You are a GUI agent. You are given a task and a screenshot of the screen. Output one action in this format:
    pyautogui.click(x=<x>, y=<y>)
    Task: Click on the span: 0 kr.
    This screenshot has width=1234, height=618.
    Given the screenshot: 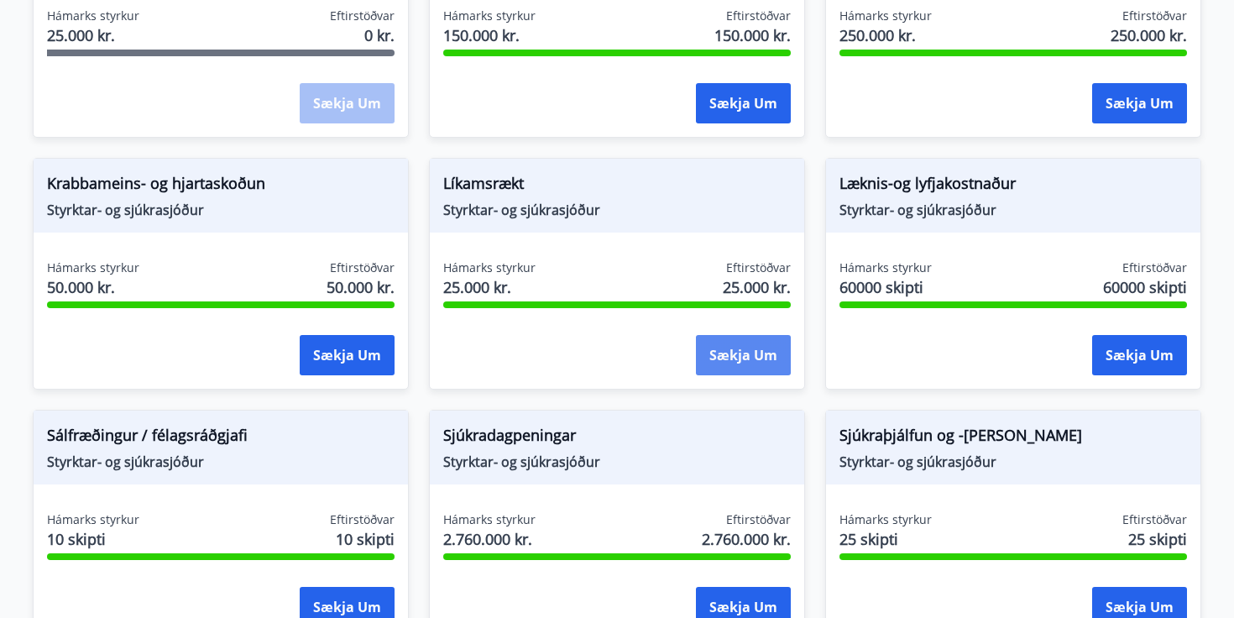 What is the action you would take?
    pyautogui.click(x=380, y=35)
    